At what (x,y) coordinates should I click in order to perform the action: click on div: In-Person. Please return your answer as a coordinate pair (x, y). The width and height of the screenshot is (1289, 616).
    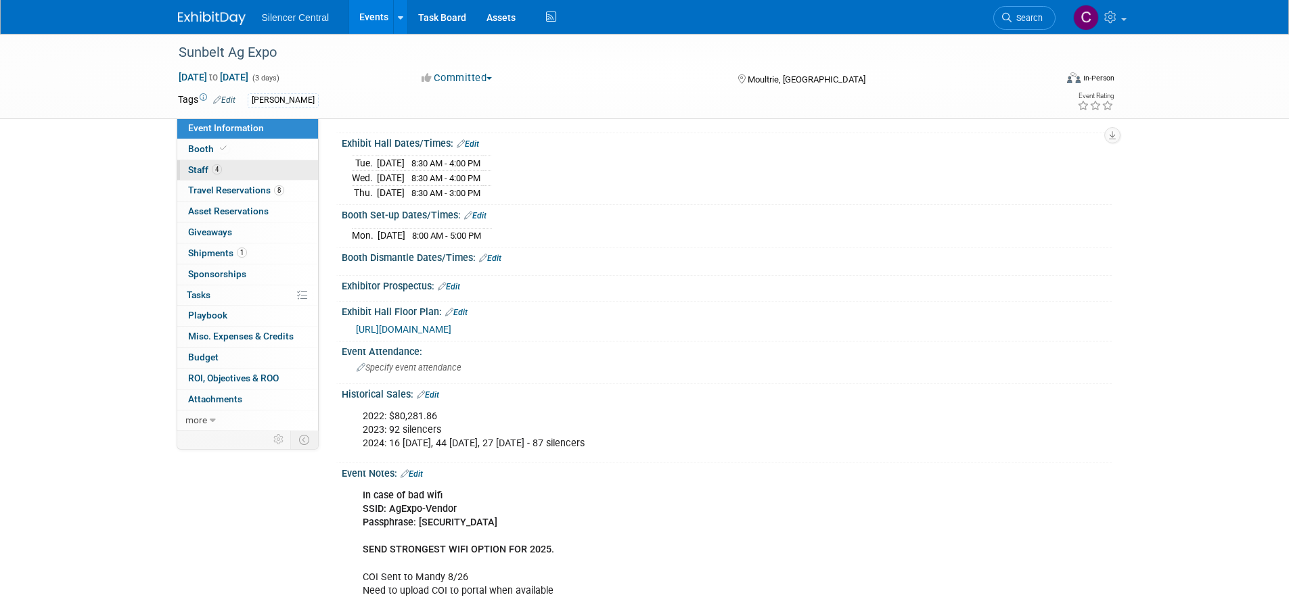
    Looking at the image, I should click on (1098, 78).